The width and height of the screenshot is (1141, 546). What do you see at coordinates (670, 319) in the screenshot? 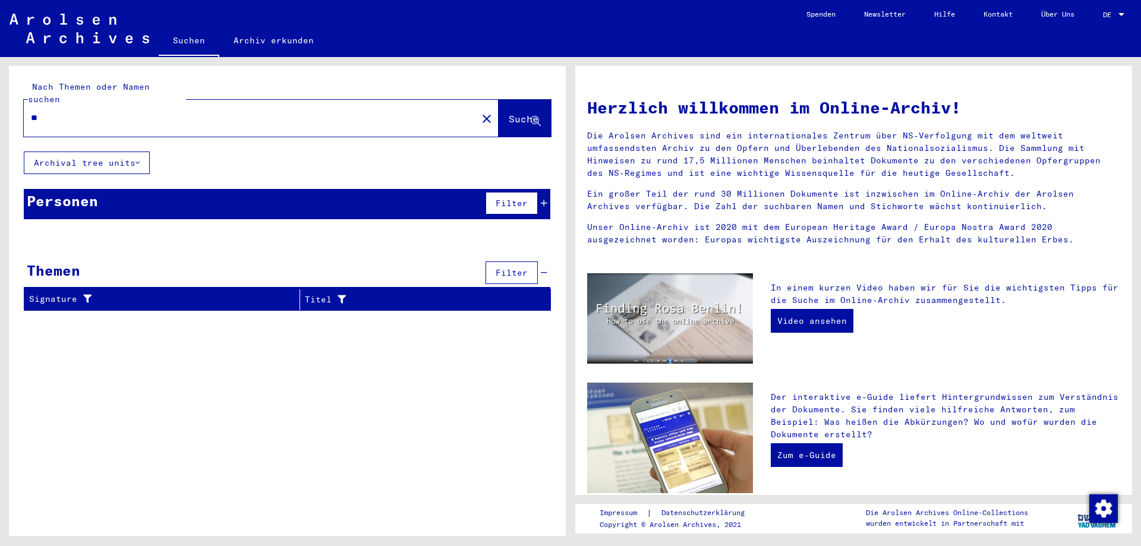
I see `img: video.jpg` at bounding box center [670, 319].